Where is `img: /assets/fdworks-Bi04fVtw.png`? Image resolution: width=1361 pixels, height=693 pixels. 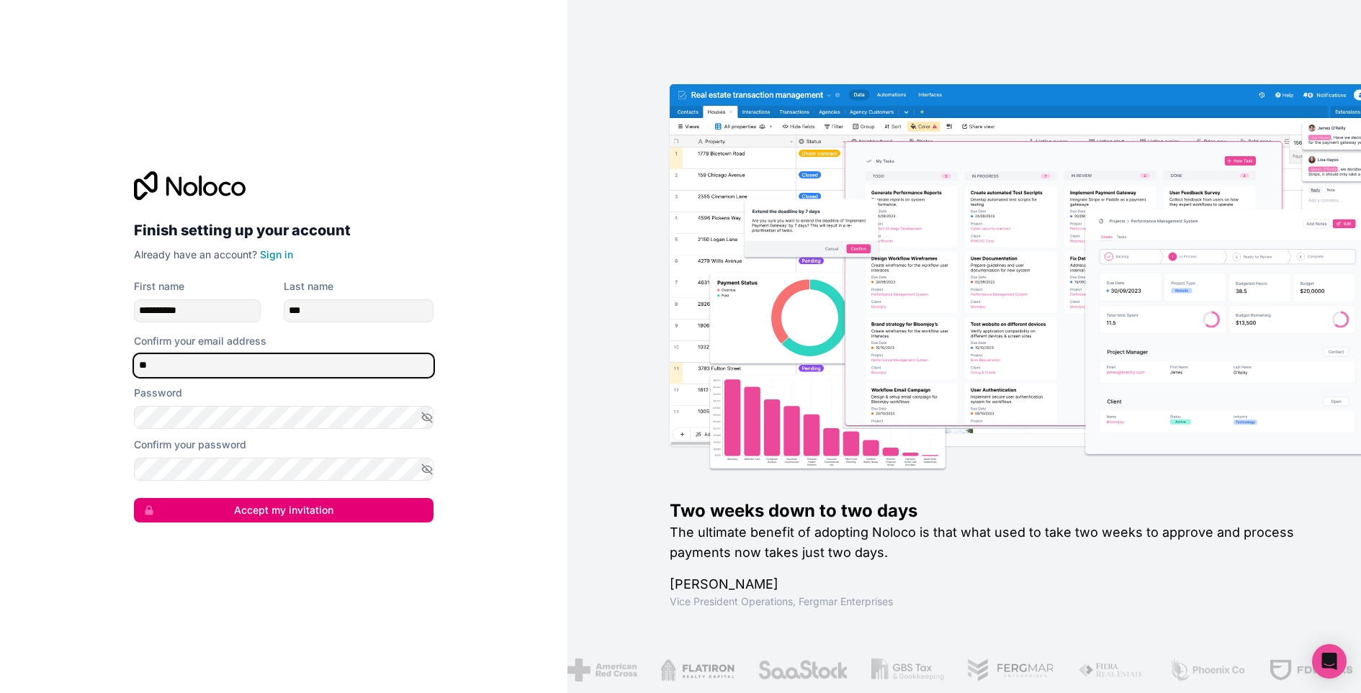
img: /assets/fdworks-Bi04fVtw.png is located at coordinates (1233, 670).